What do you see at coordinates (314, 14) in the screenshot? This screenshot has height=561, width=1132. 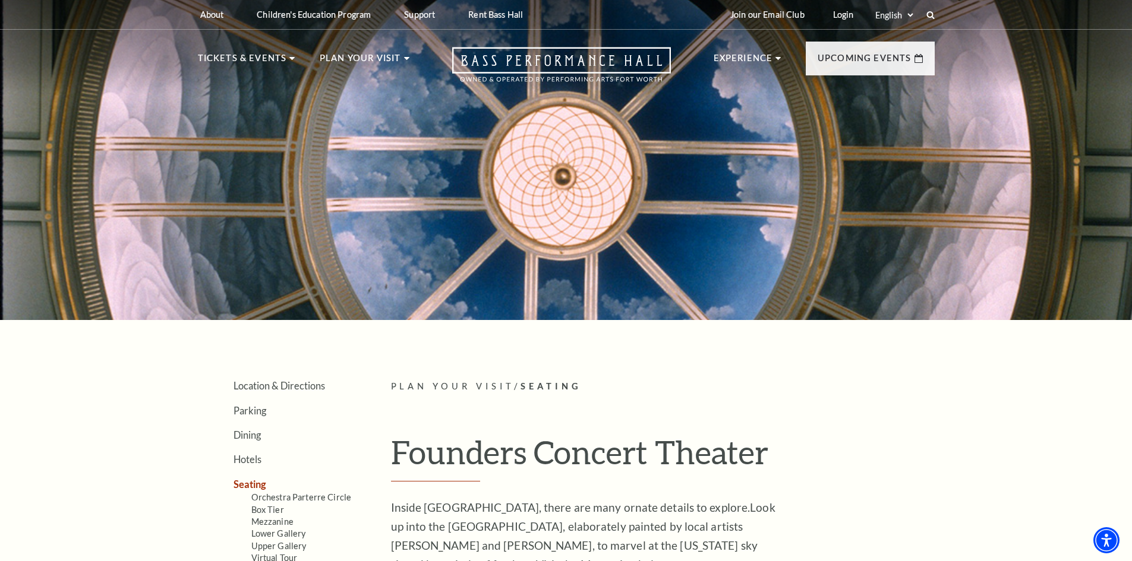 I see `p: Children's Education Program` at bounding box center [314, 14].